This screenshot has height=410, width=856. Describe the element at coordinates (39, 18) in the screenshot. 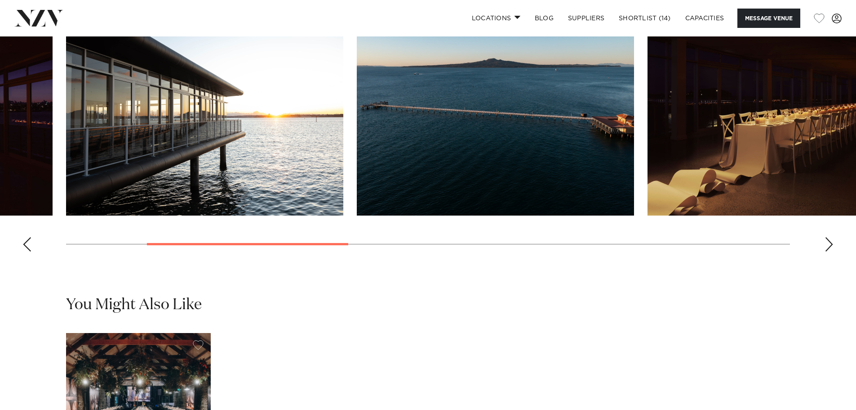

I see `img: nzv-logo.png` at that location.